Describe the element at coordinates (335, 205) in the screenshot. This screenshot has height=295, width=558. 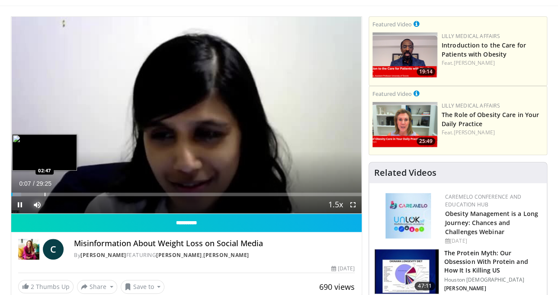
I see `button: Playback Rate` at that location.